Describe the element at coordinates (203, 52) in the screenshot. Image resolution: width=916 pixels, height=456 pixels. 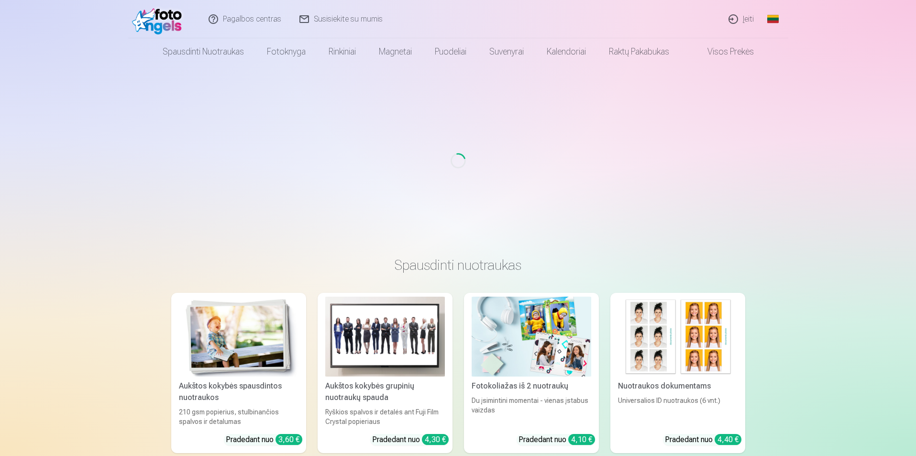
I see `a: Spausdinti nuotraukas` at that location.